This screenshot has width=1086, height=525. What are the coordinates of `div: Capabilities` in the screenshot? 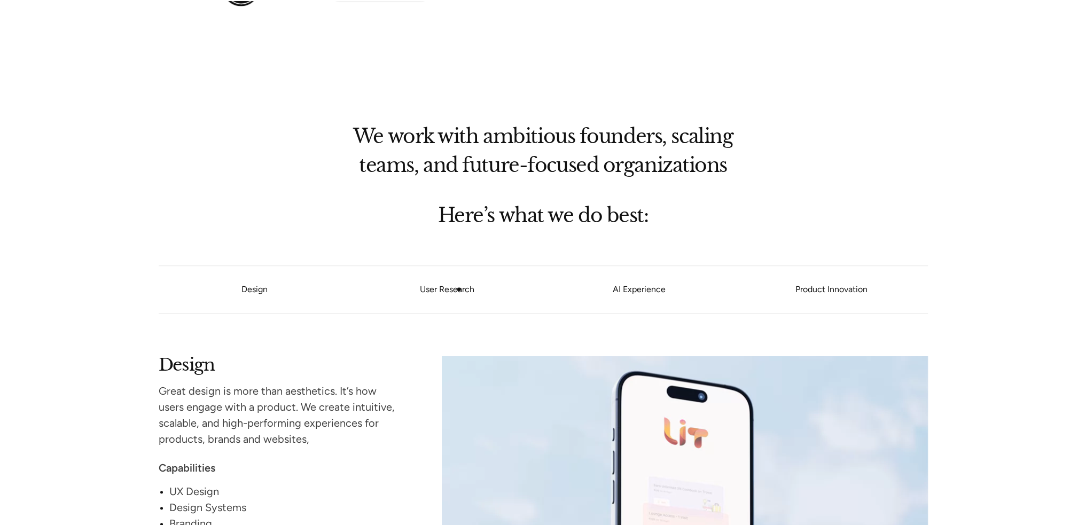 It's located at (280, 468).